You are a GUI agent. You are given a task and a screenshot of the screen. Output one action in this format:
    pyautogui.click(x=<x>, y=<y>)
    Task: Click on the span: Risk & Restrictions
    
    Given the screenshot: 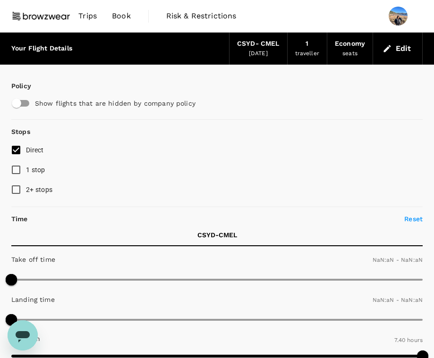 What is the action you would take?
    pyautogui.click(x=201, y=16)
    